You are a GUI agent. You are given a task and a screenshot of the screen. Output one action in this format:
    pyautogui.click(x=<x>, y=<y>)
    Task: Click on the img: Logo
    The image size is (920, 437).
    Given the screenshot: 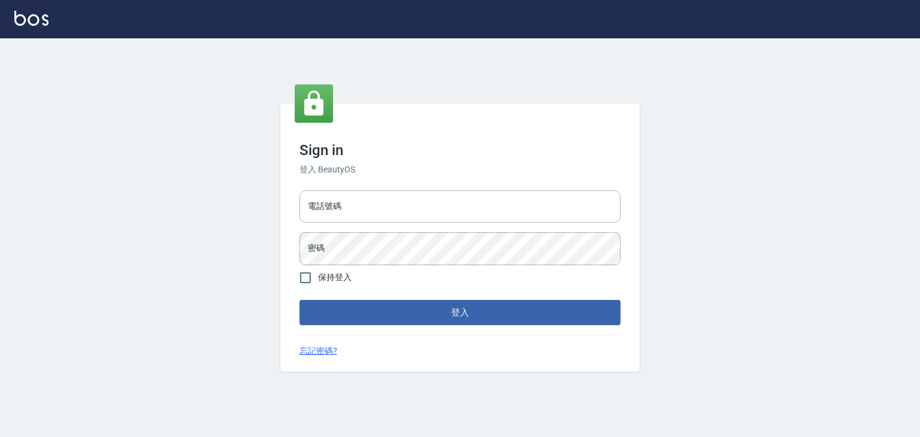 What is the action you would take?
    pyautogui.click(x=31, y=18)
    